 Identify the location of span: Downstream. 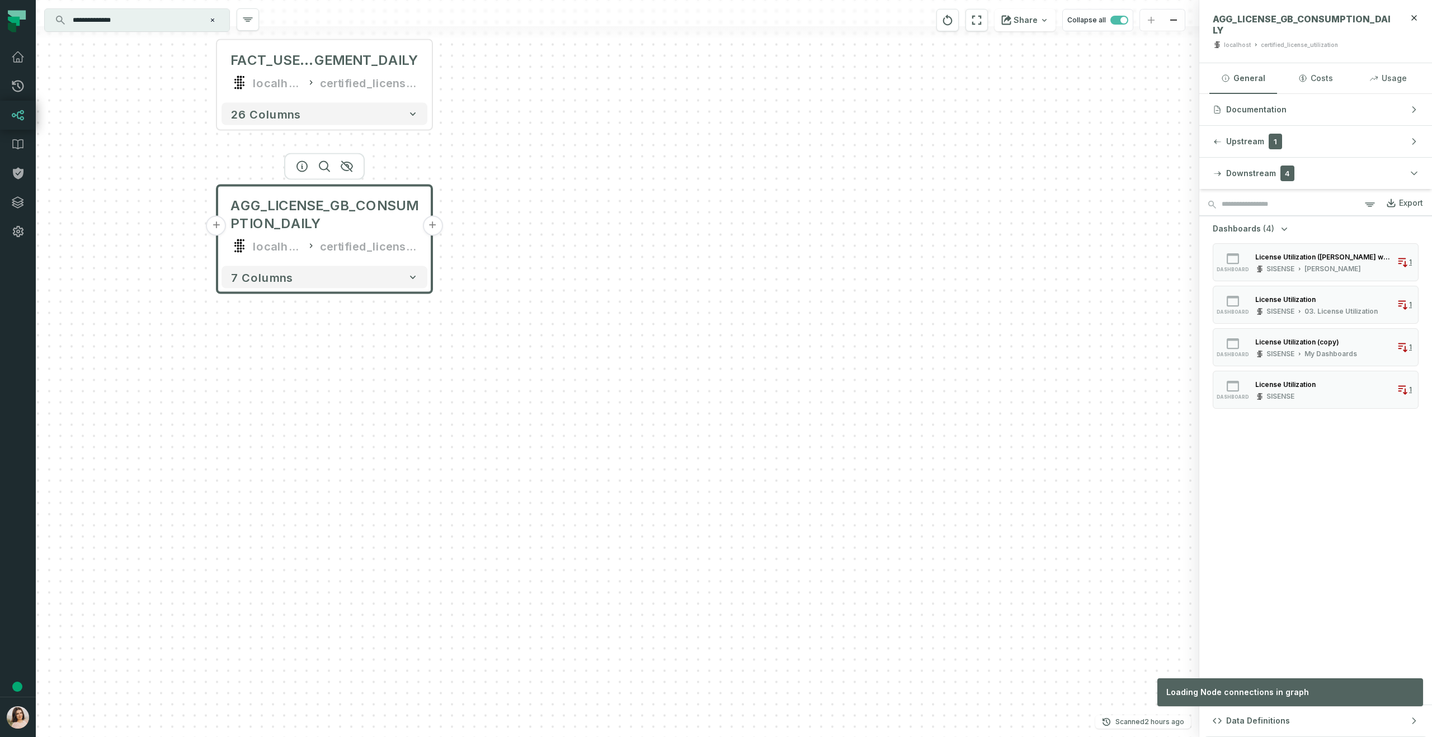
(1251, 173).